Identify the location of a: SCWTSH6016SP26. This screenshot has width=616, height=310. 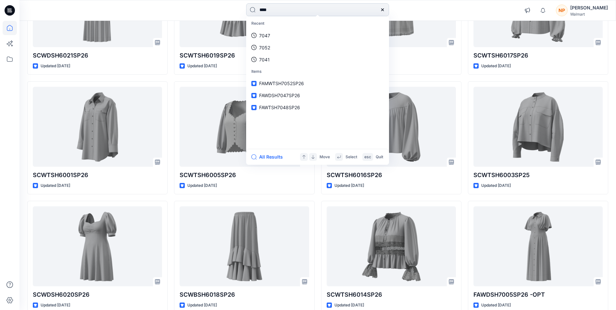
(391, 126).